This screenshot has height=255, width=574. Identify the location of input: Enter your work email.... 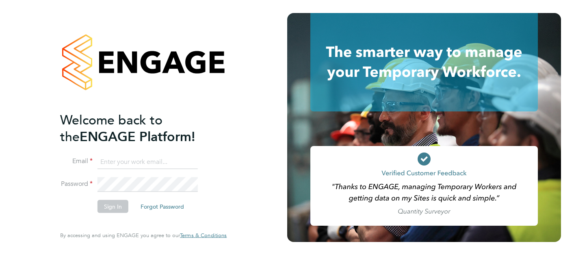
(147, 162).